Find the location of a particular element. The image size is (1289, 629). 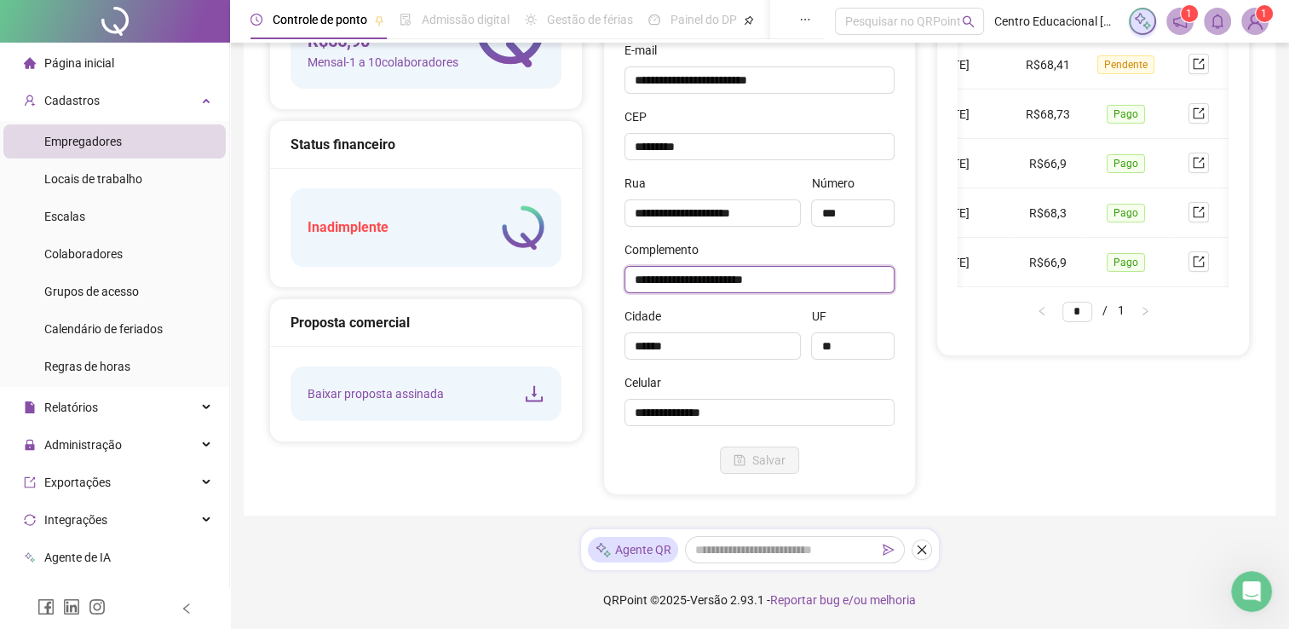

li: Próxima página is located at coordinates (1145, 311).